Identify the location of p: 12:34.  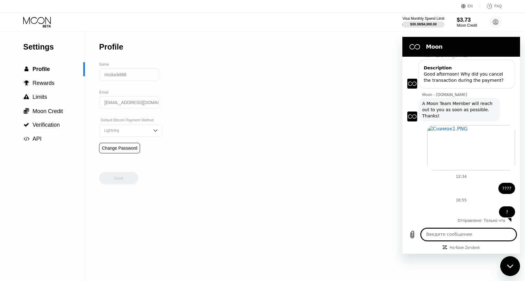
(59, 140).